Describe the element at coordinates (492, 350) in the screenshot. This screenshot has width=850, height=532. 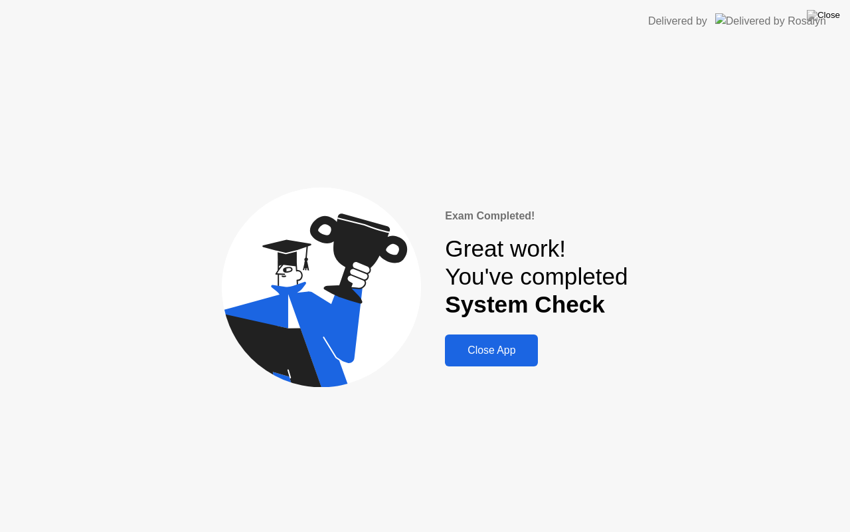
I see `button: Close App` at that location.